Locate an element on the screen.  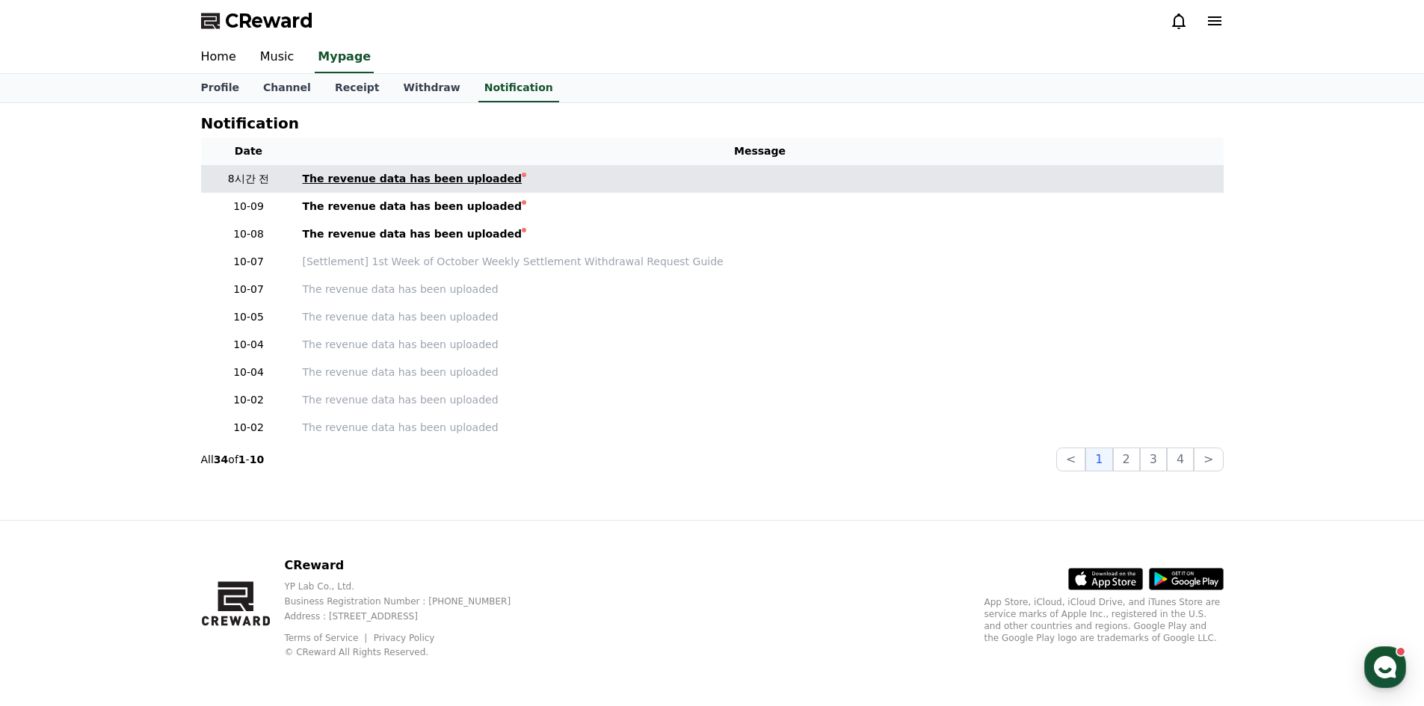
a: Notification is located at coordinates (519, 88).